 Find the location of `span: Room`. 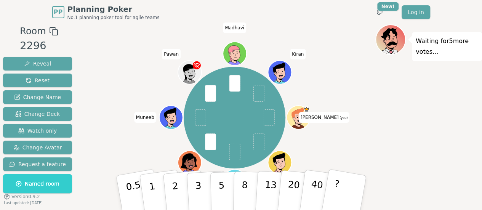

span: Room is located at coordinates (33, 31).